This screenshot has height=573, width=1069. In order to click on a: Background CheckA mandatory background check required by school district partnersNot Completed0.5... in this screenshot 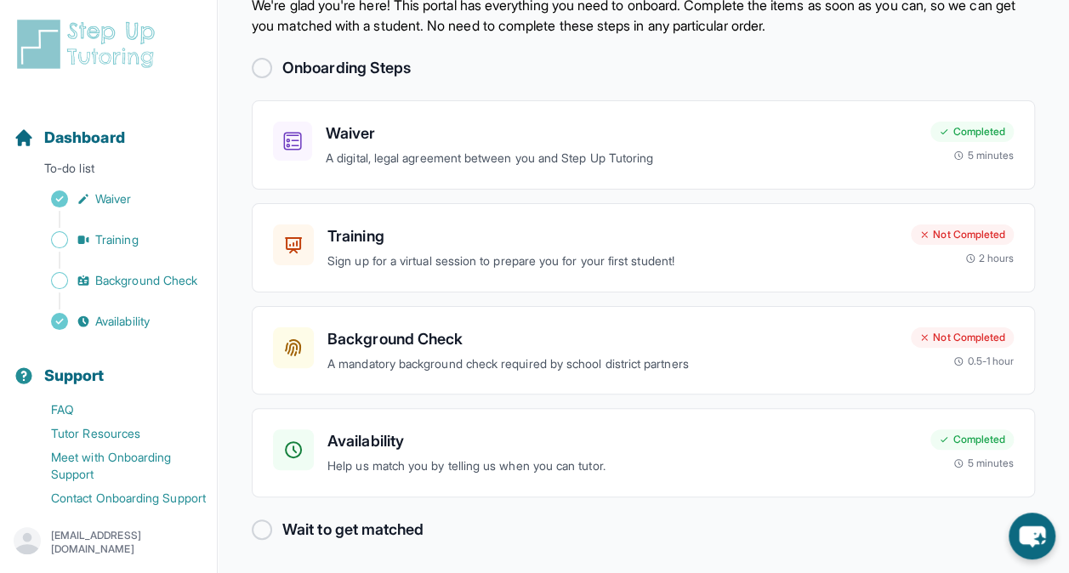, I will do `click(643, 350)`.